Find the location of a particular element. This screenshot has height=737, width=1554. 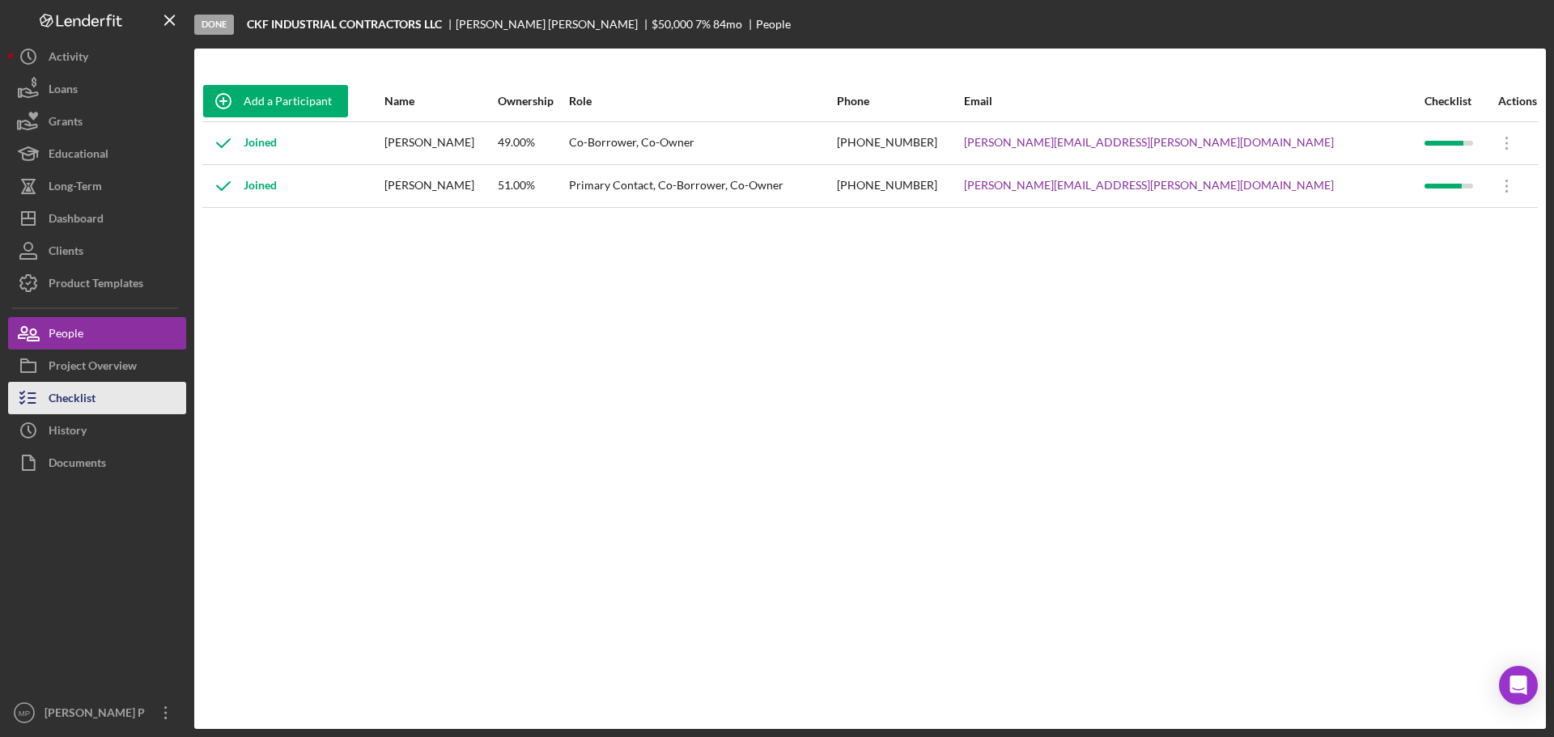

div: Ownership is located at coordinates (533, 101).